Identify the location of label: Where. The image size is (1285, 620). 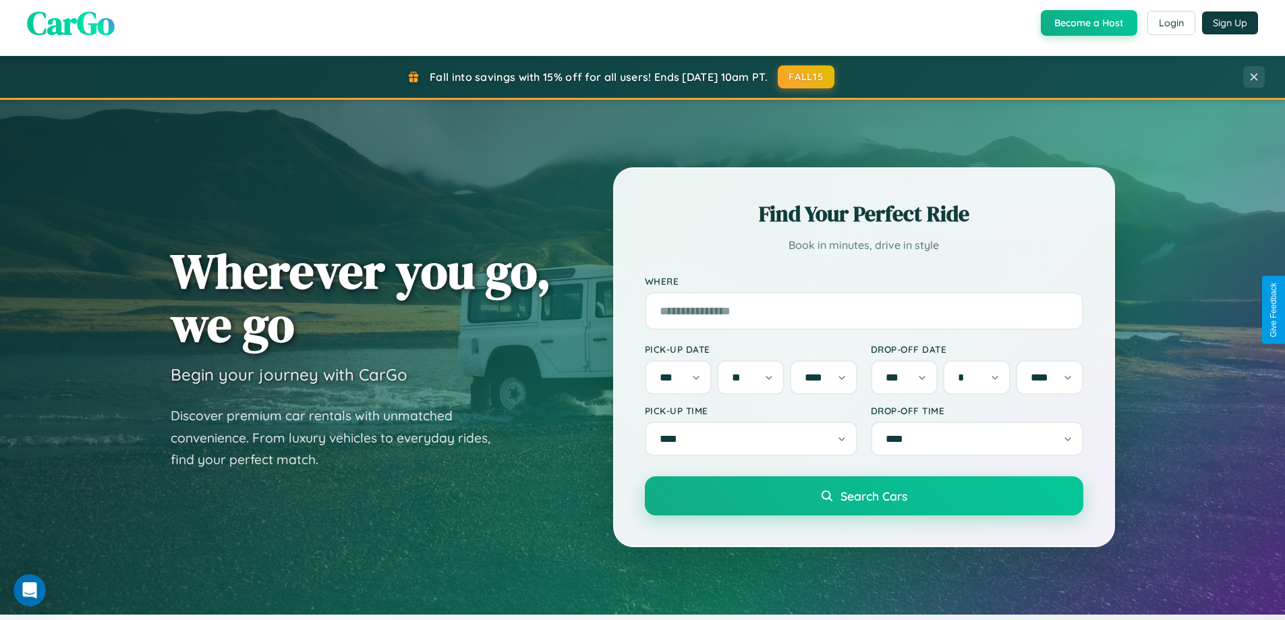
(864, 281).